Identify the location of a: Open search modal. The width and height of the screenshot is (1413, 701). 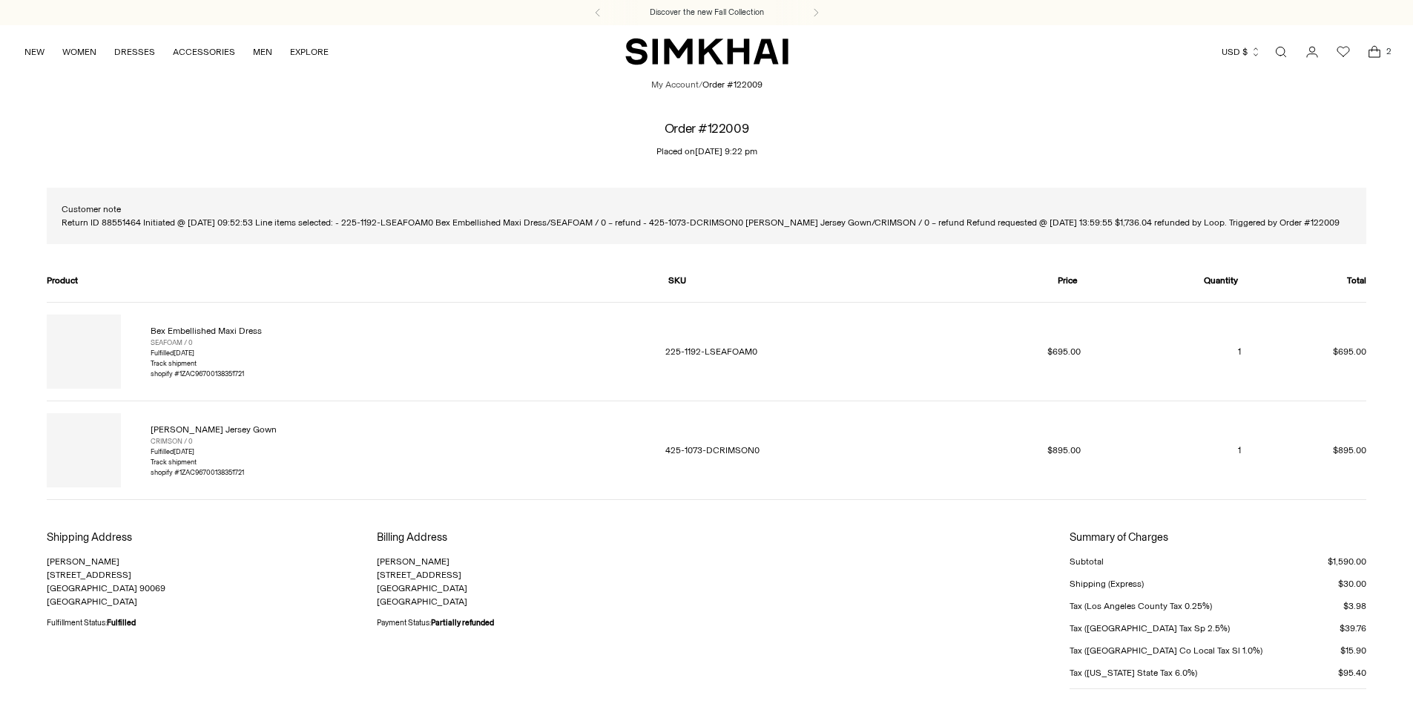
(1281, 52).